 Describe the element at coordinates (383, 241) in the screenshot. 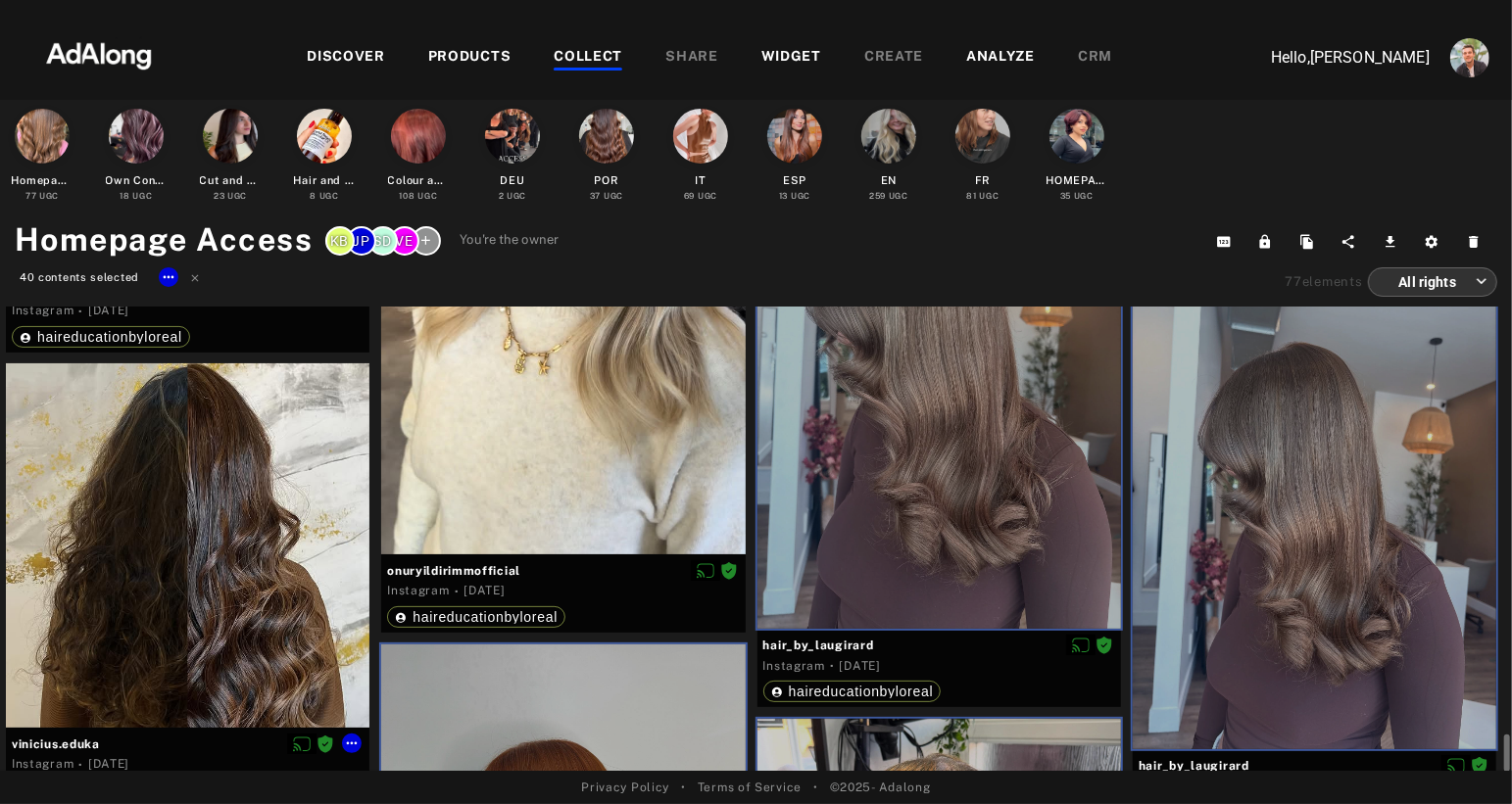

I see `div: Solene.D` at that location.